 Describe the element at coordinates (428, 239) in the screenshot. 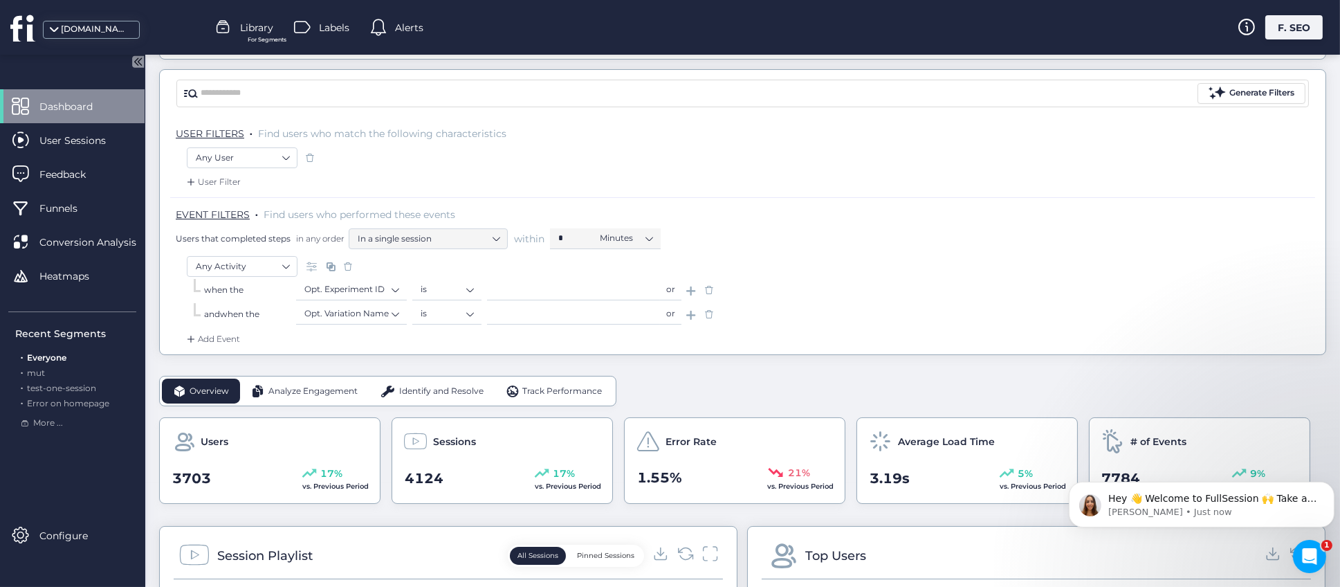

I see `nz-select-item: In a single session` at that location.